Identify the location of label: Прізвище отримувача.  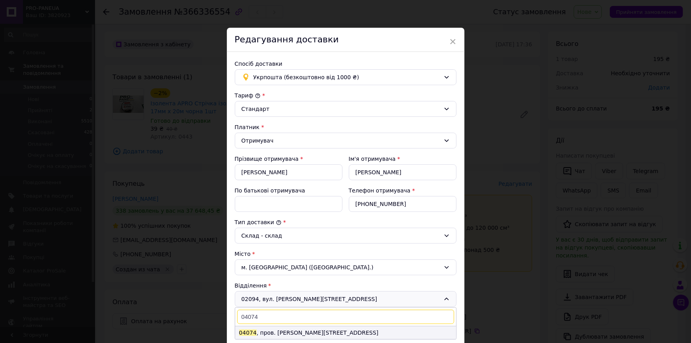
(267, 159).